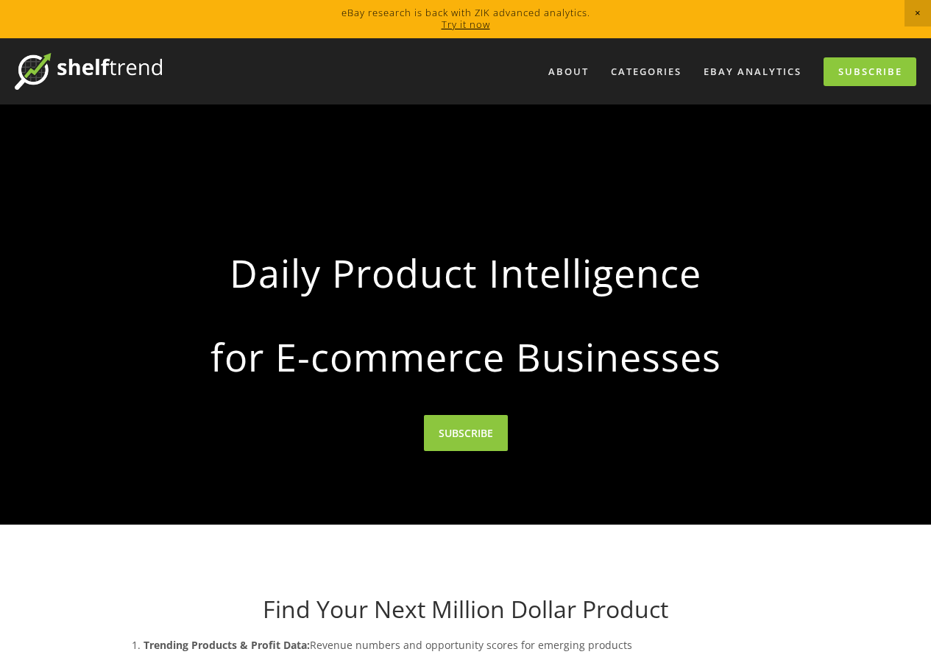  What do you see at coordinates (88, 71) in the screenshot?
I see `img: ShelfTrend` at bounding box center [88, 71].